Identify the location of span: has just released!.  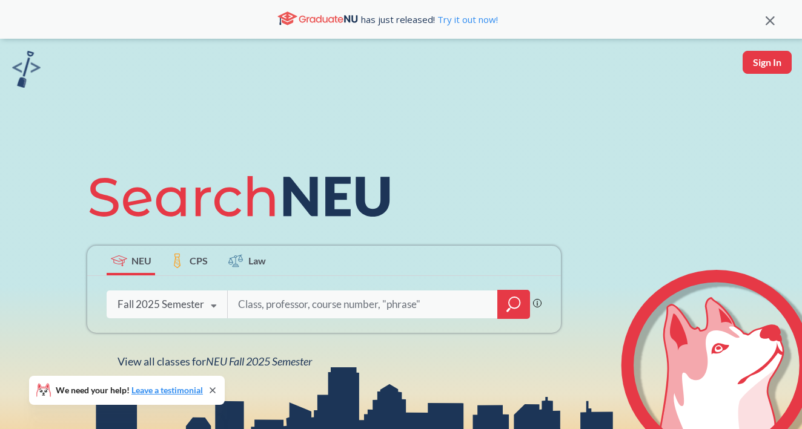
(429, 19).